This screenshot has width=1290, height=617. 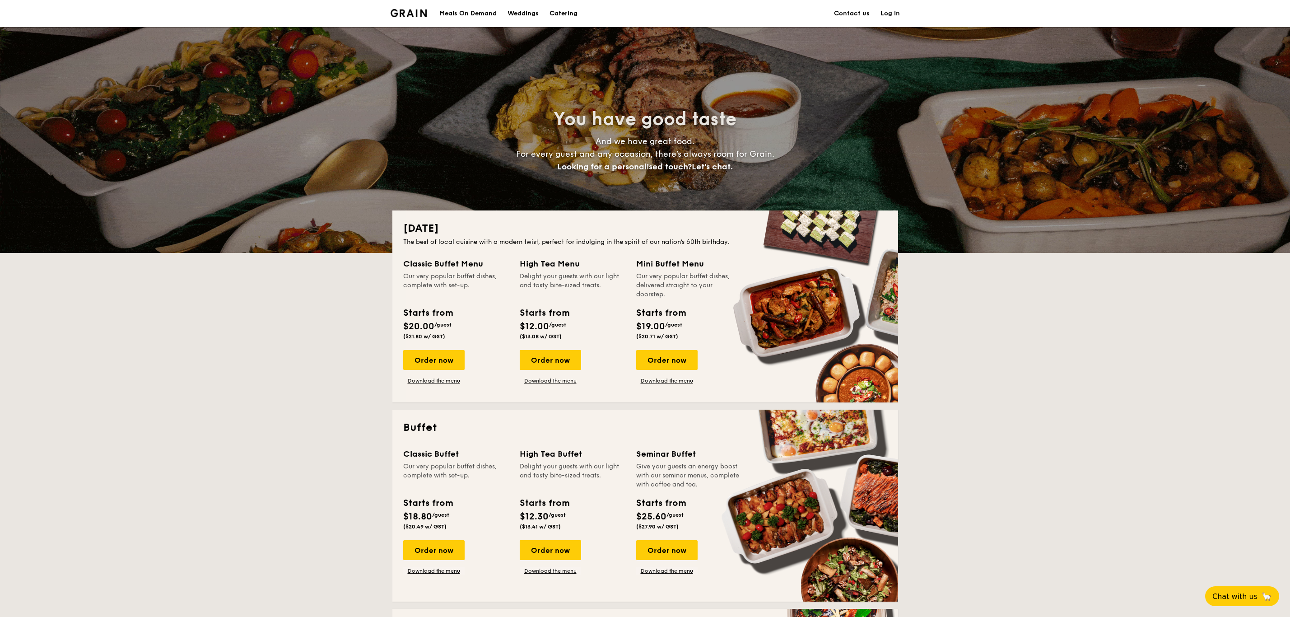 I want to click on button: Chat with us🦙, so click(x=1242, y=596).